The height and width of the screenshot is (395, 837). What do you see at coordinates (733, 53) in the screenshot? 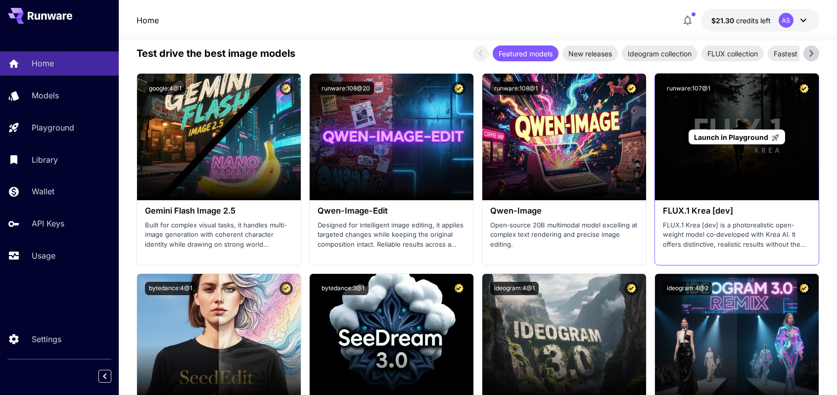
I see `div: FLUX collection` at bounding box center [733, 53].